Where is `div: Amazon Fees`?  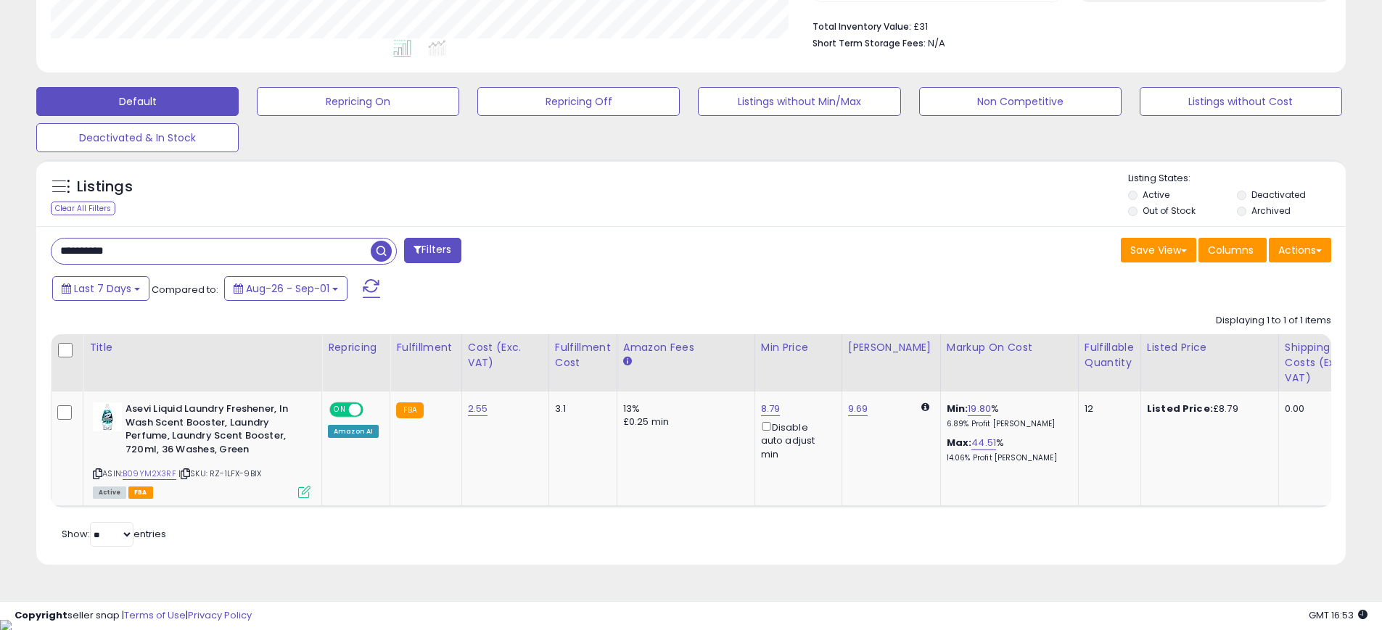
div: Amazon Fees is located at coordinates (686, 348).